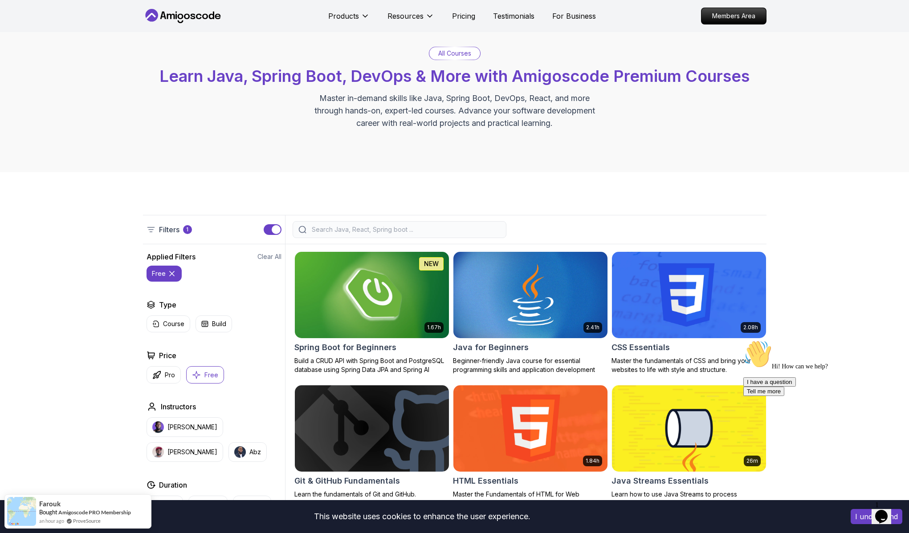 The width and height of the screenshot is (909, 533). Describe the element at coordinates (269, 257) in the screenshot. I see `p: Clear All` at that location.